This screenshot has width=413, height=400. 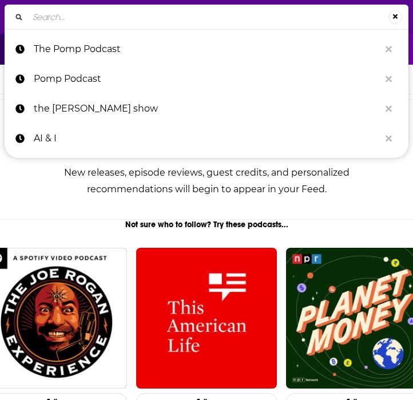 I want to click on a: Pomp Podcast, so click(x=207, y=79).